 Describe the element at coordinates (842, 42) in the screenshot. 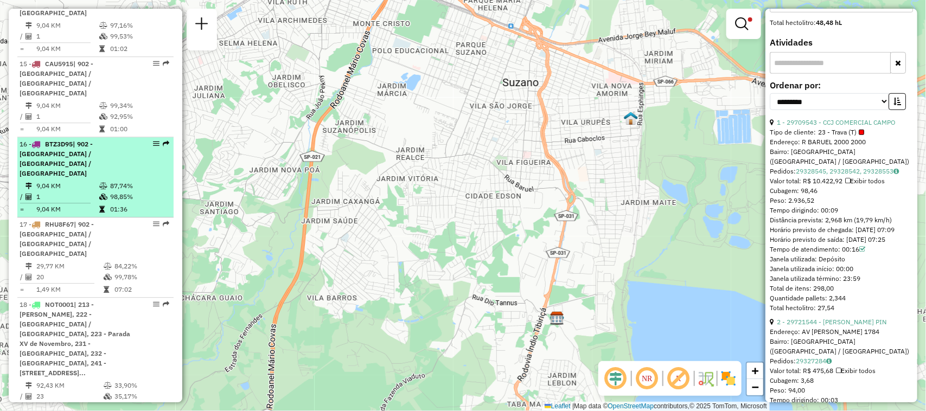

I see `h4: Atividades` at that location.